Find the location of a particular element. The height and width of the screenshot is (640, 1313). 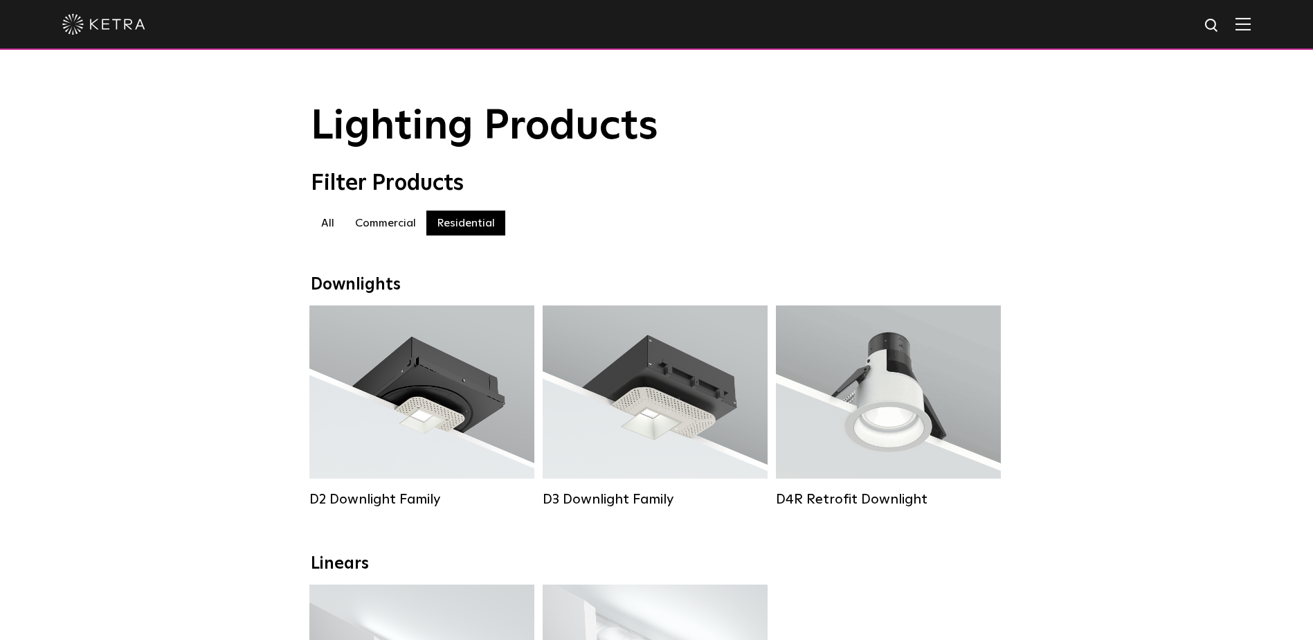

div: D4R Retrofit Downlight is located at coordinates (888, 499).